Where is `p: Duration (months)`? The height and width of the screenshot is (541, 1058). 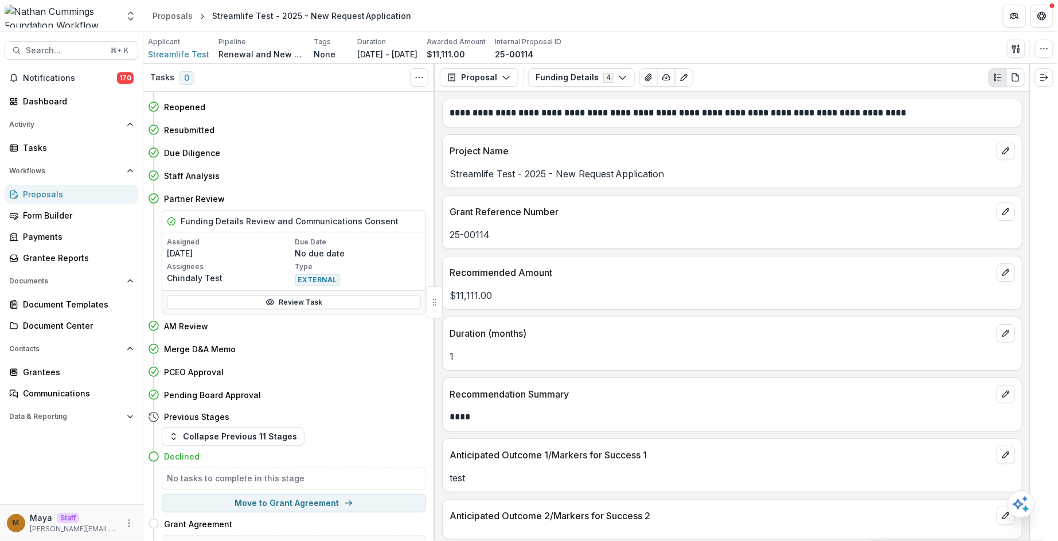
p: Duration (months) is located at coordinates (721, 333).